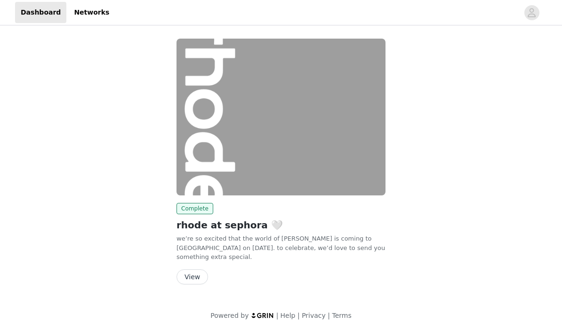 Image resolution: width=562 pixels, height=331 pixels. I want to click on a: Help, so click(288, 316).